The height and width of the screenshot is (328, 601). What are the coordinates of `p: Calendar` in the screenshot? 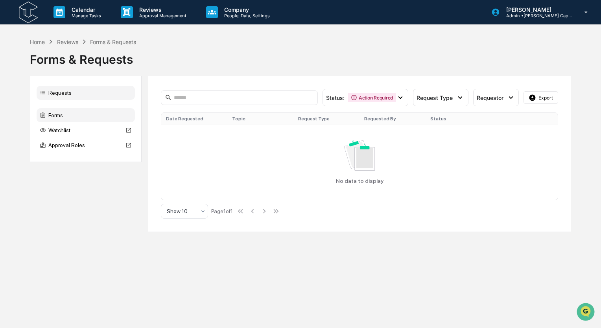 It's located at (85, 9).